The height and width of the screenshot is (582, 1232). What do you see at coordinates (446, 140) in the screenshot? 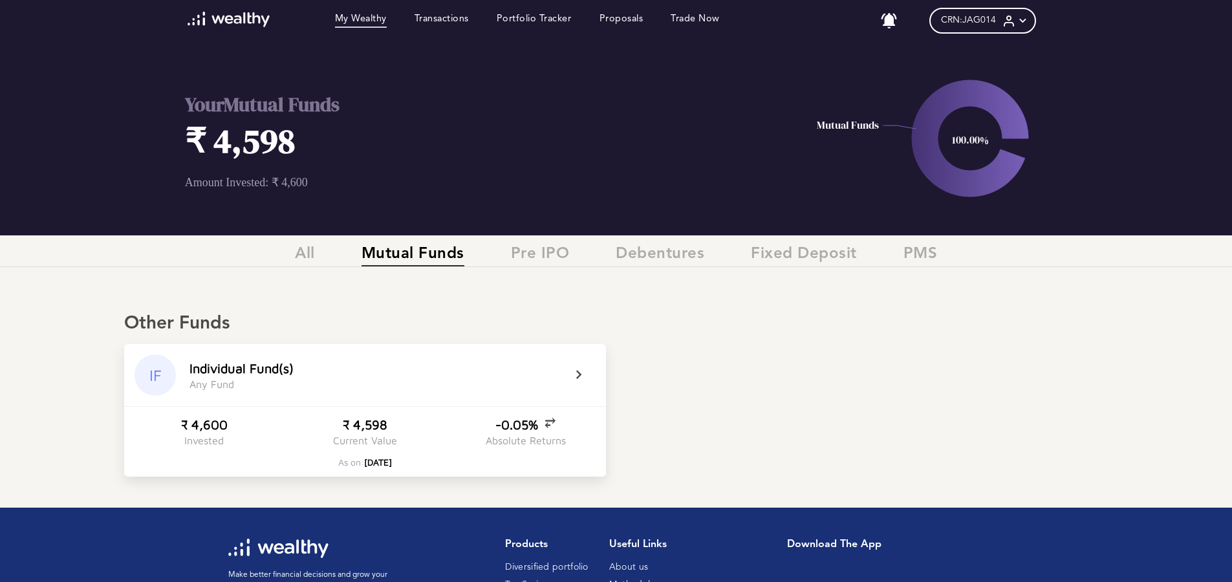
I see `h1: ₹ 4,598` at bounding box center [446, 140].